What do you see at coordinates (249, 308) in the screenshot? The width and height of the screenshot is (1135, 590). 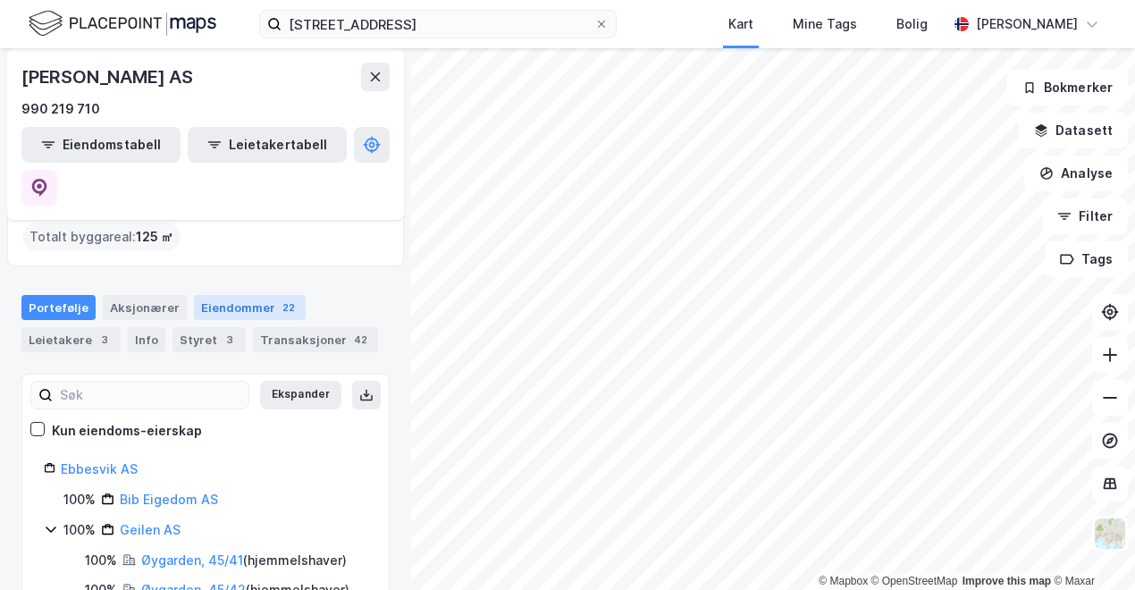 I see `div: Eiendommer` at bounding box center [249, 308].